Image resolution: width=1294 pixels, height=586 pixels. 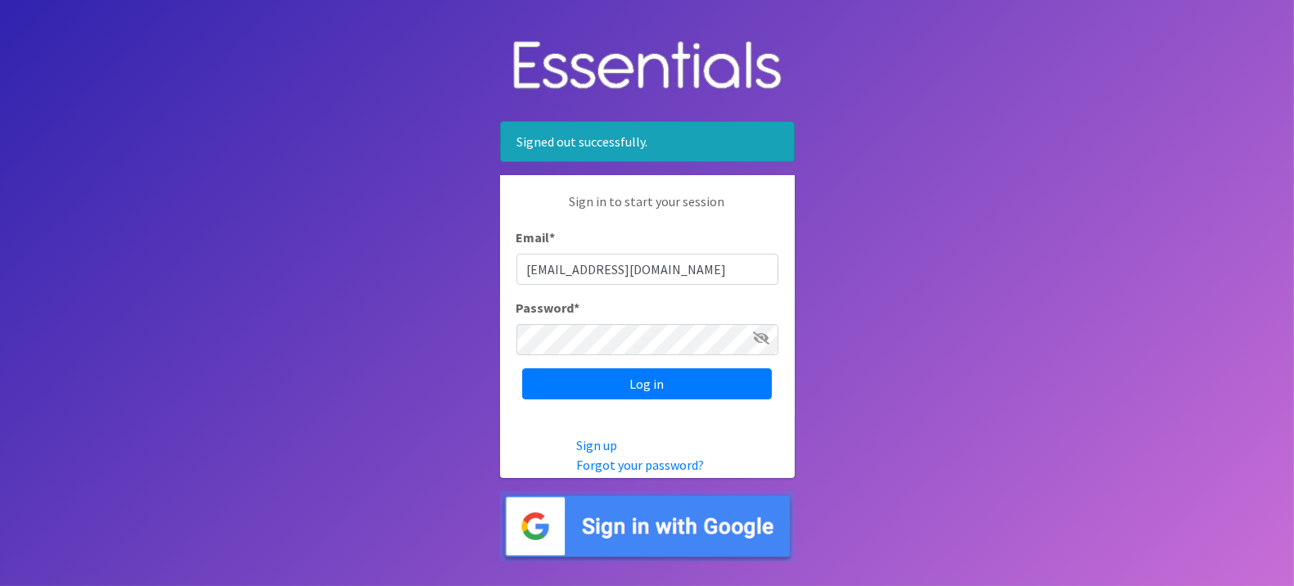 What do you see at coordinates (536, 237) in the screenshot?
I see `label: Email` at bounding box center [536, 237].